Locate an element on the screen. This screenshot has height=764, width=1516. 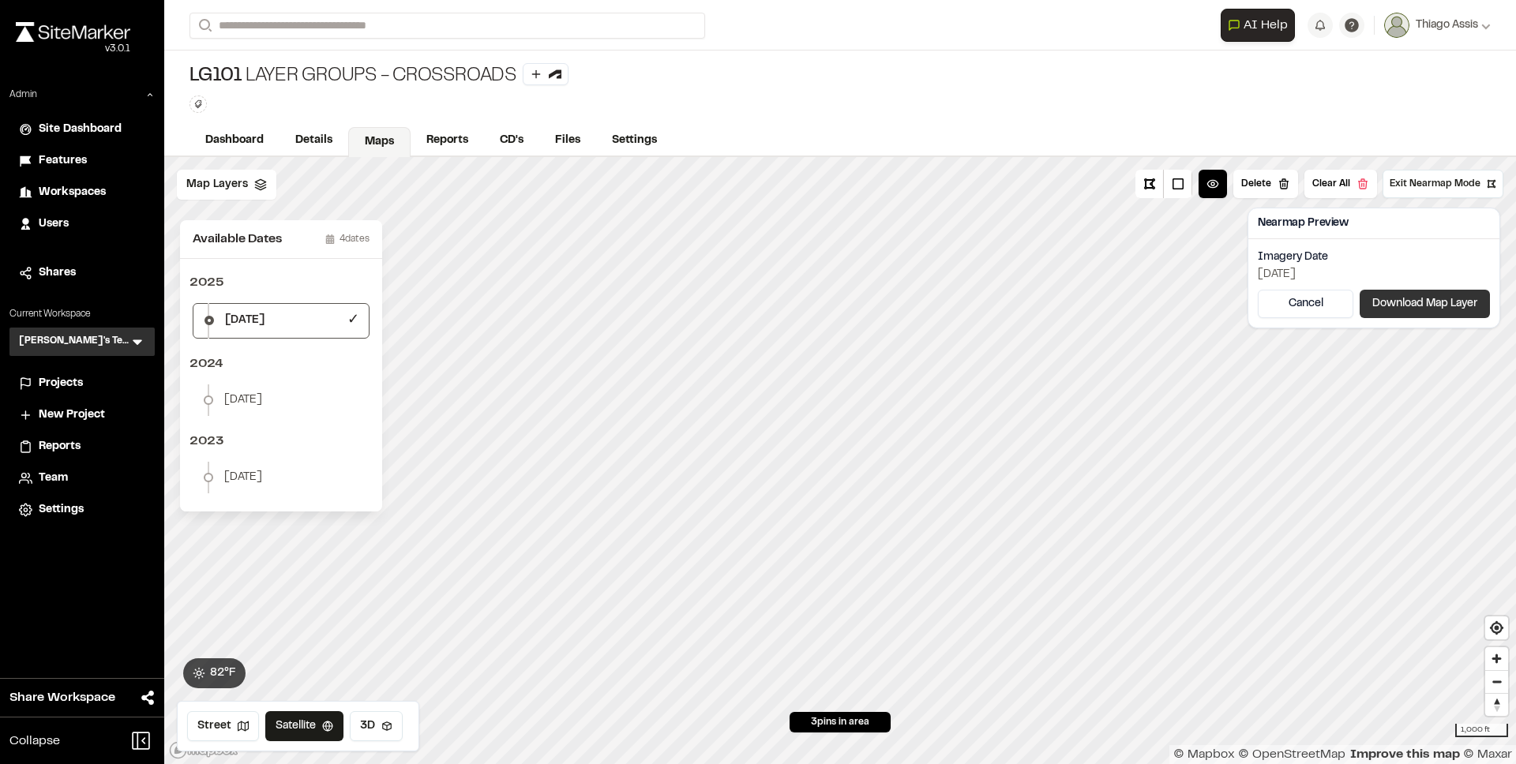
button: Zoom in is located at coordinates (1496, 658).